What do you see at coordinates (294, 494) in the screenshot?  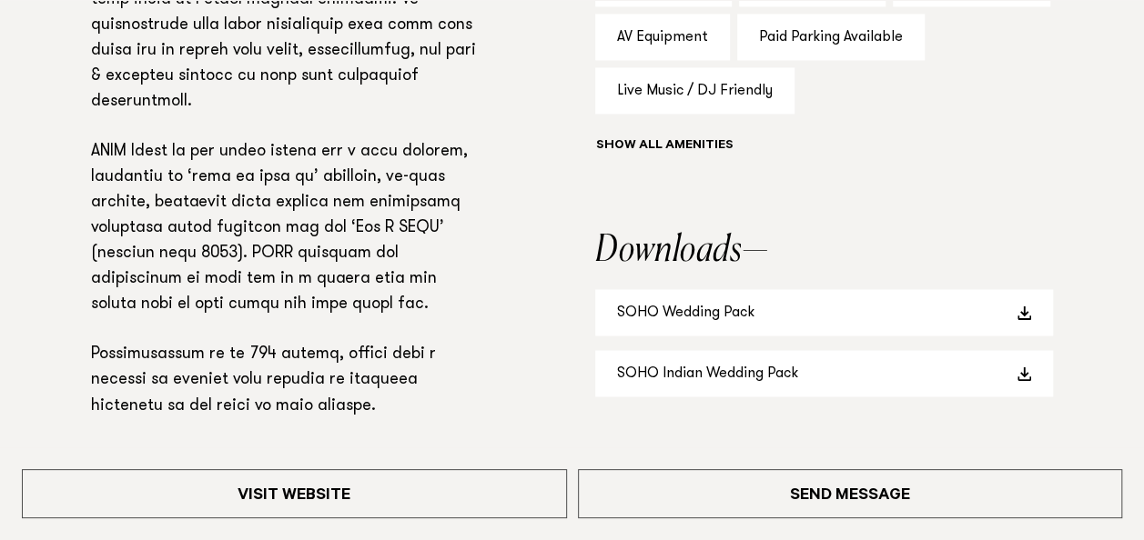 I see `a: Visit Website` at bounding box center [294, 494].